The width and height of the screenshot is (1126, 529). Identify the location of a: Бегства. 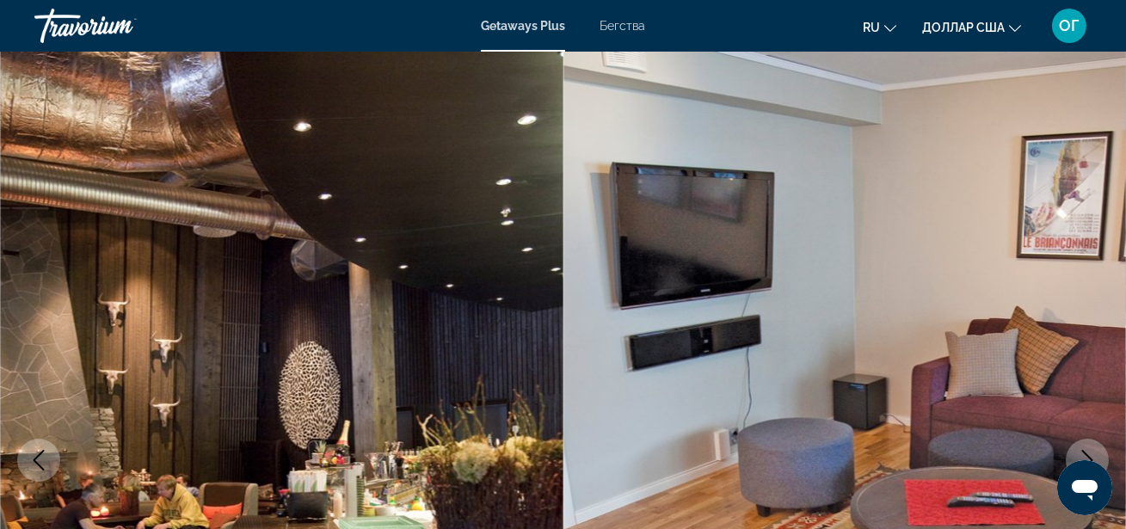
(622, 26).